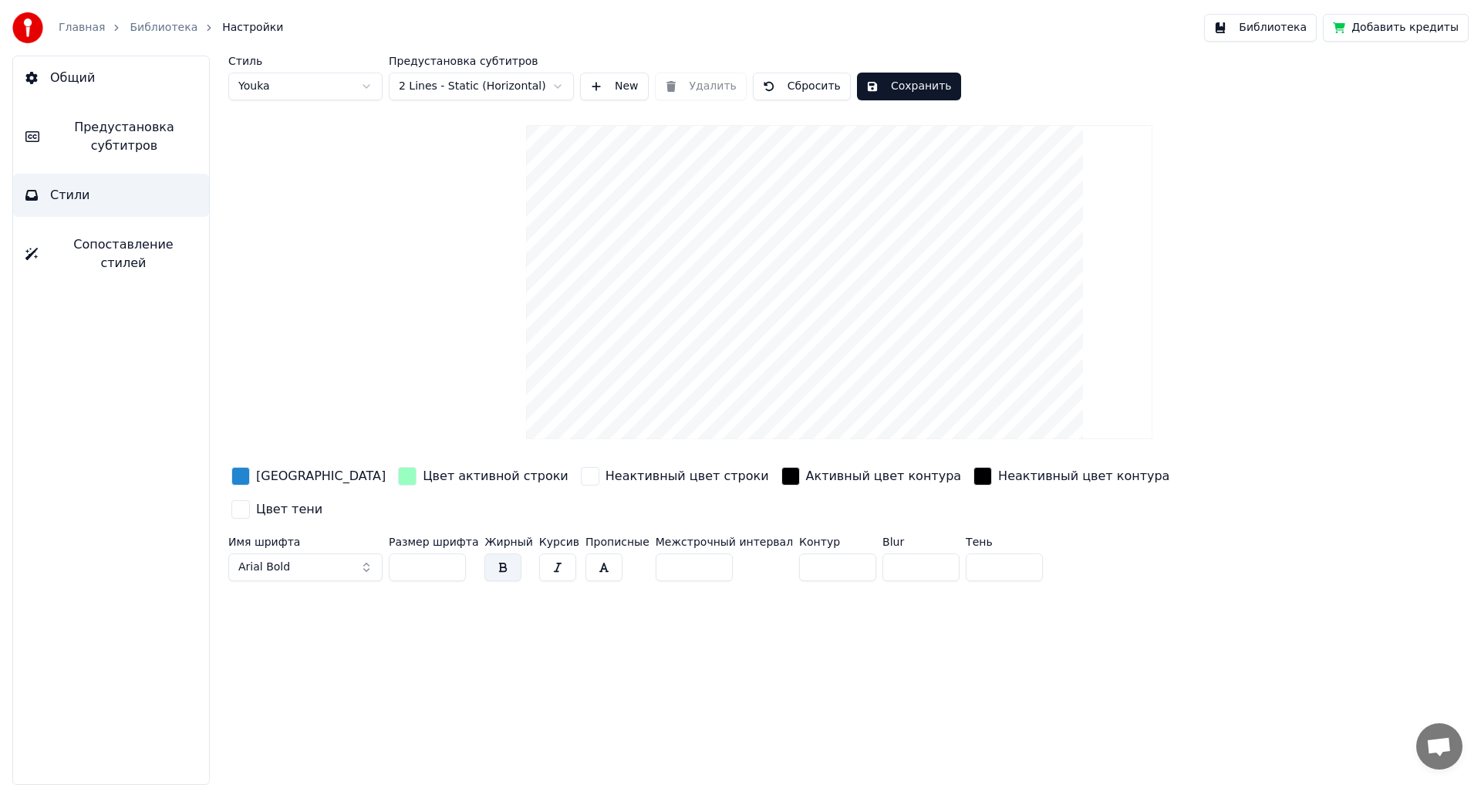 The height and width of the screenshot is (785, 1481). I want to click on img: youka, so click(28, 28).